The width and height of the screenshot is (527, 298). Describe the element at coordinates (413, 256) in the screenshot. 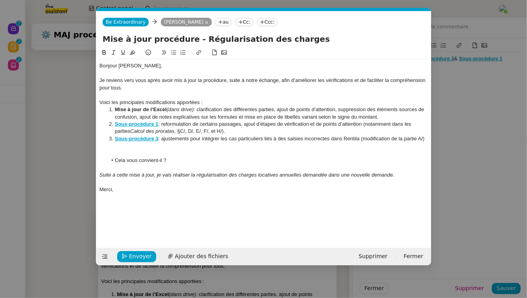

I see `span: Fermer` at that location.